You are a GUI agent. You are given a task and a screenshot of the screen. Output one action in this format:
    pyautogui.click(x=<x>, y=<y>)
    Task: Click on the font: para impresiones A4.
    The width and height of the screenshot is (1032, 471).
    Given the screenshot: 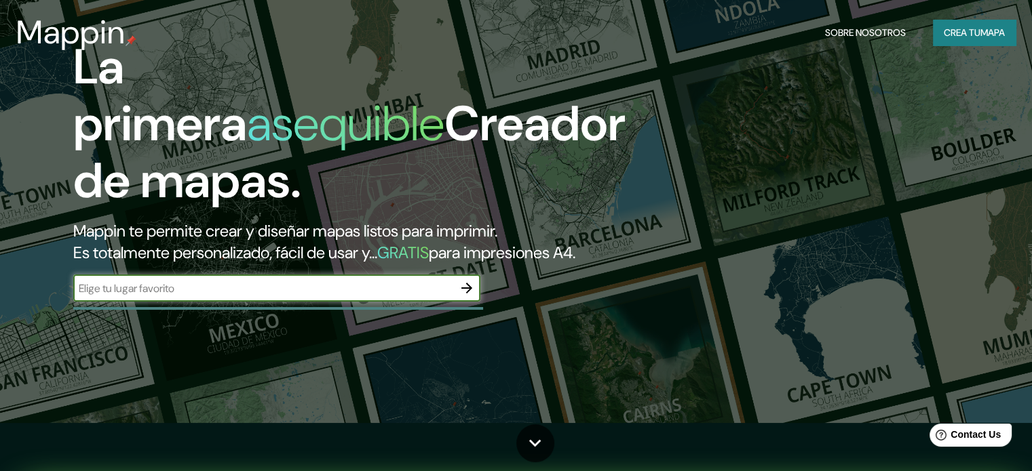 What is the action you would take?
    pyautogui.click(x=502, y=252)
    